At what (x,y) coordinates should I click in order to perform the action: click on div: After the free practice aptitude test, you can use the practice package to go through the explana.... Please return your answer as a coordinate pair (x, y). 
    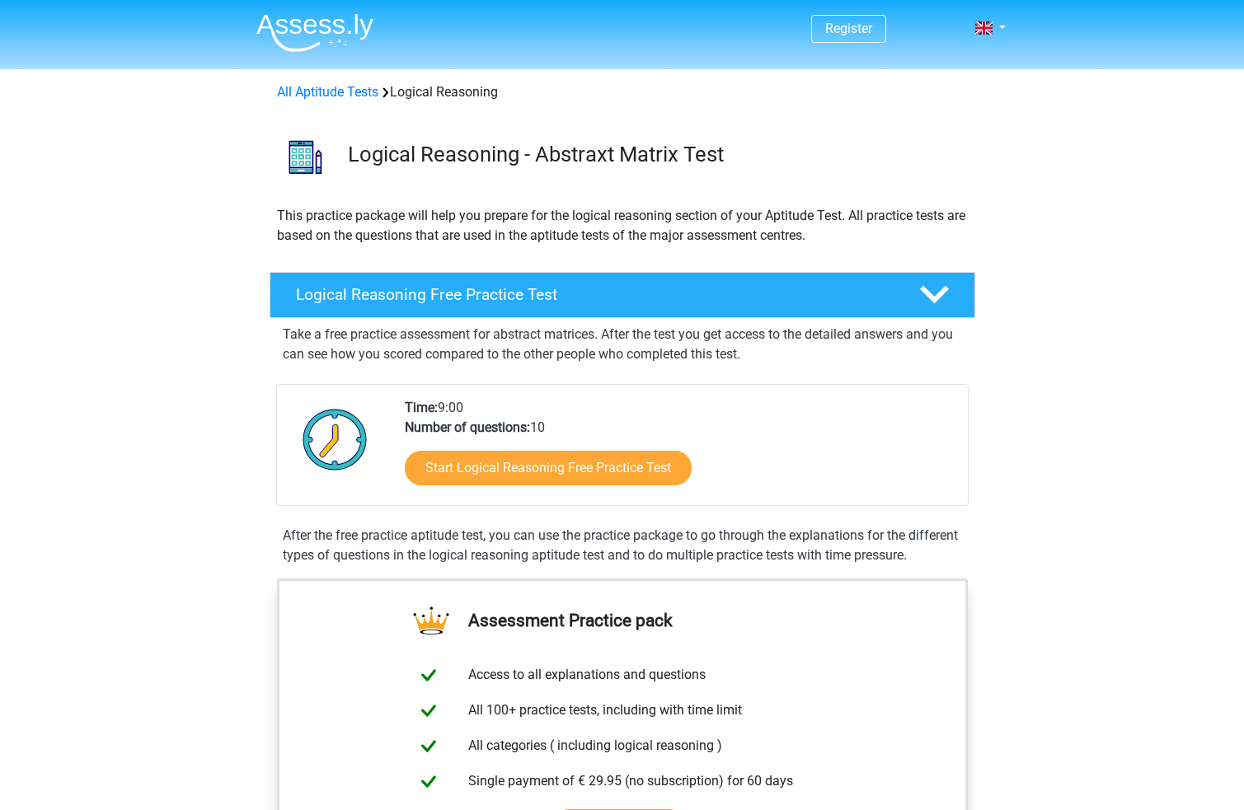
    Looking at the image, I should click on (622, 546).